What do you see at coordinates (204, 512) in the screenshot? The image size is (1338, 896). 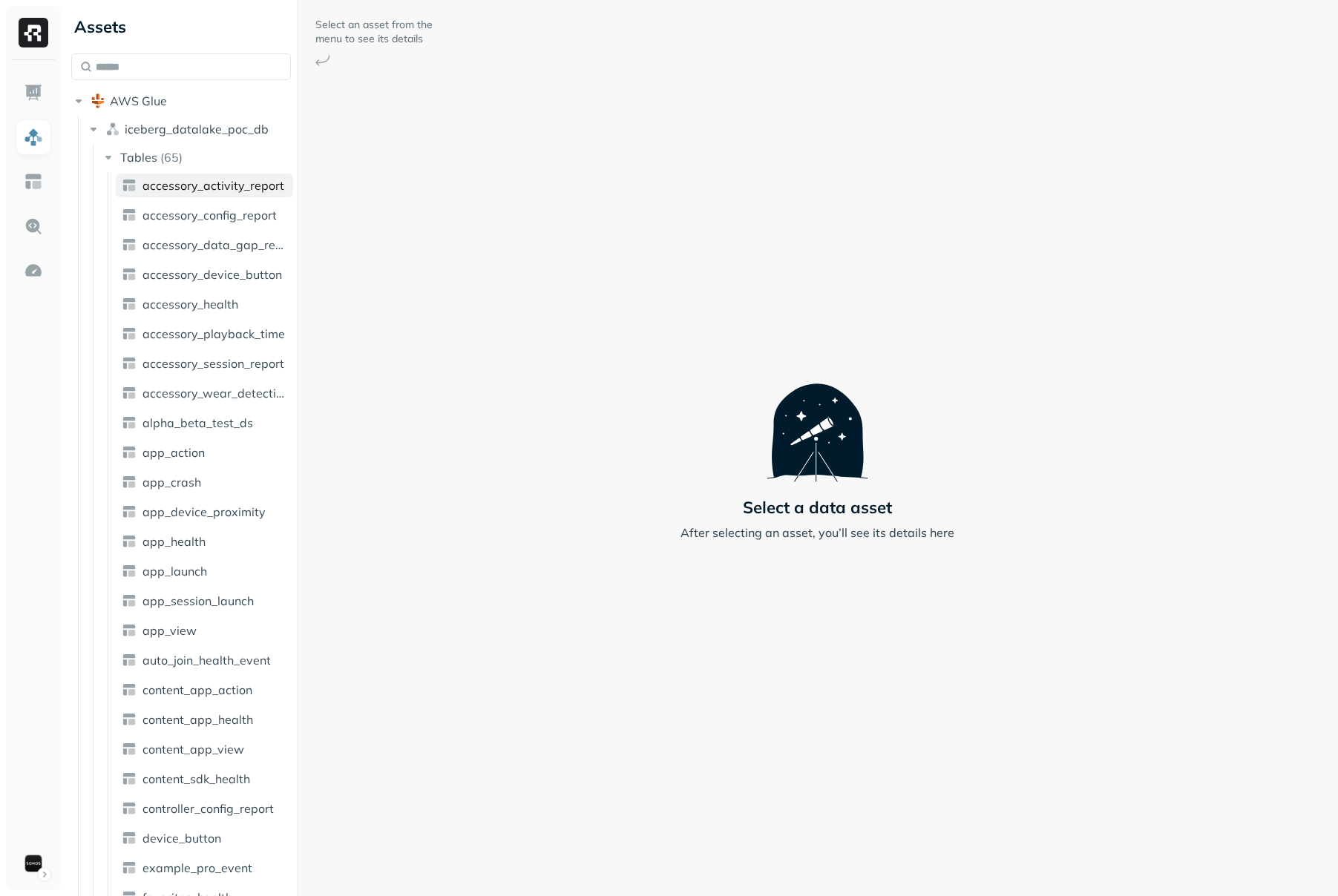 I see `a: app_device_proximity` at bounding box center [204, 512].